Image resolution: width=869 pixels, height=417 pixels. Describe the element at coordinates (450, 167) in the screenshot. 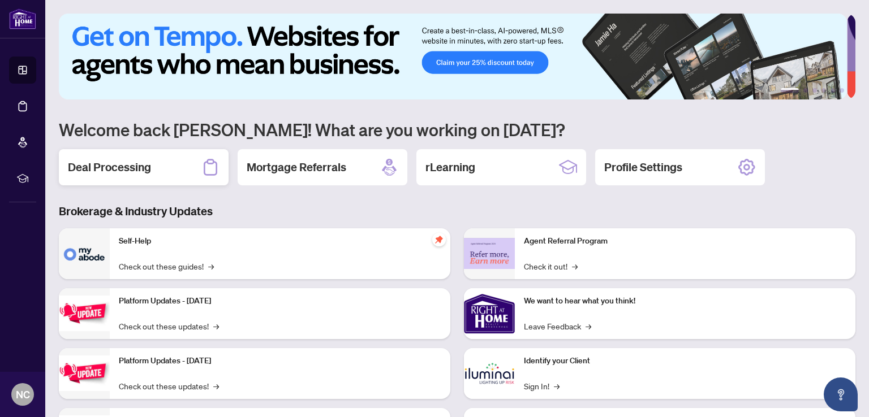

I see `h2: rLearning` at that location.